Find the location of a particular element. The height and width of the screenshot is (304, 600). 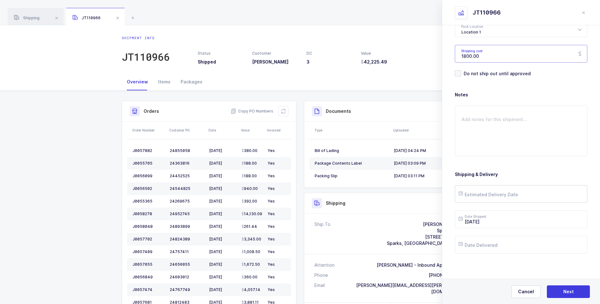

span: 42,225.49 is located at coordinates (374, 62).